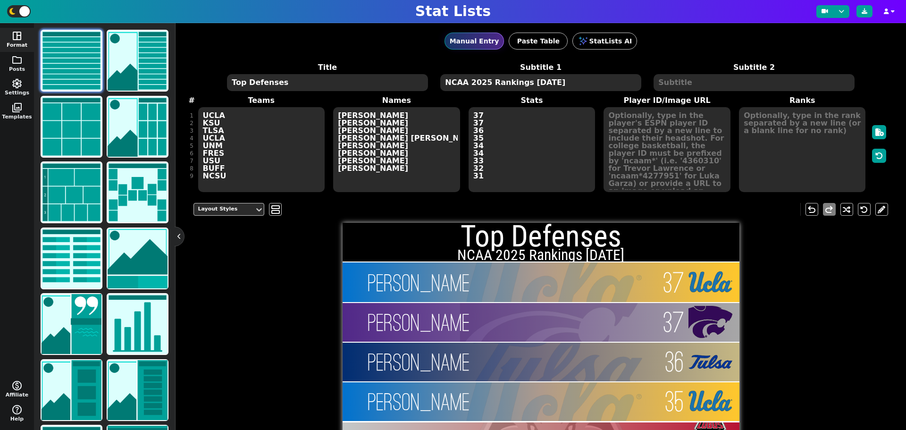 This screenshot has width=906, height=430. Describe the element at coordinates (71, 324) in the screenshot. I see `img: news/quote` at that location.